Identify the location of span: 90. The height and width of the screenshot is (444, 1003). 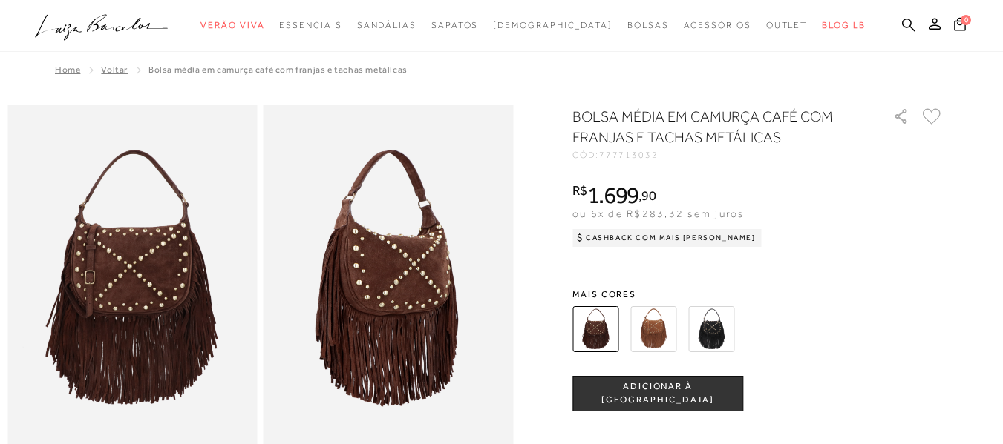
(648, 195).